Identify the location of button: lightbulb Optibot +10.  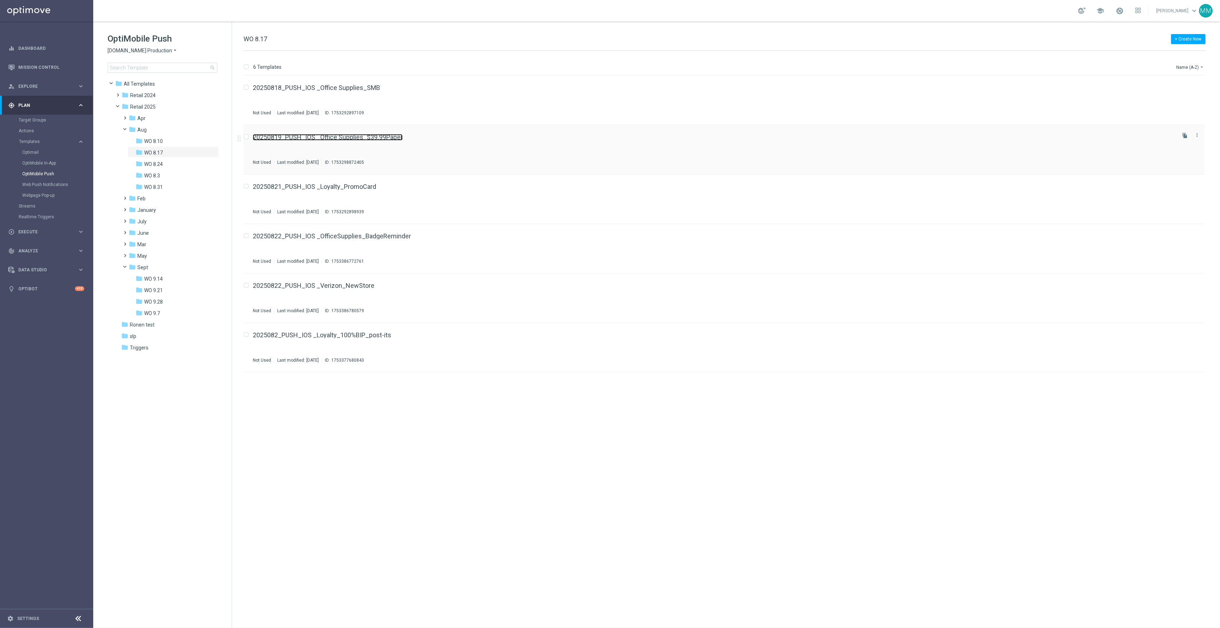
(46, 289).